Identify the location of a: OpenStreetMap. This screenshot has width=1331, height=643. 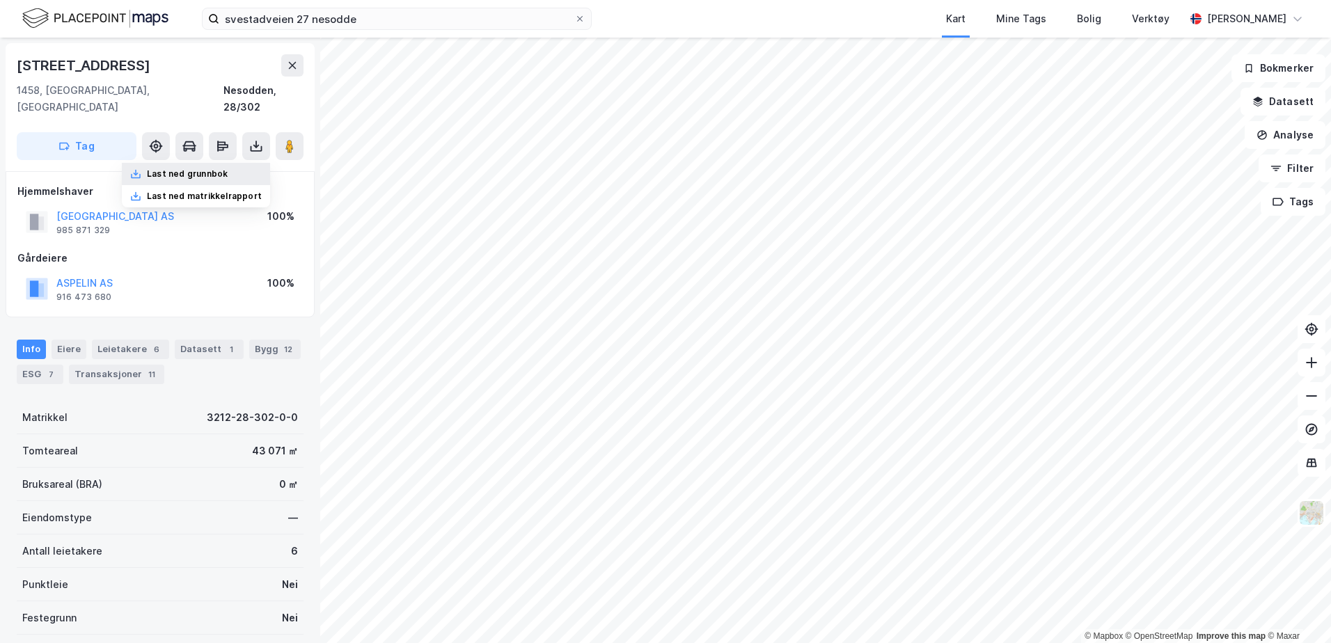
(1159, 636).